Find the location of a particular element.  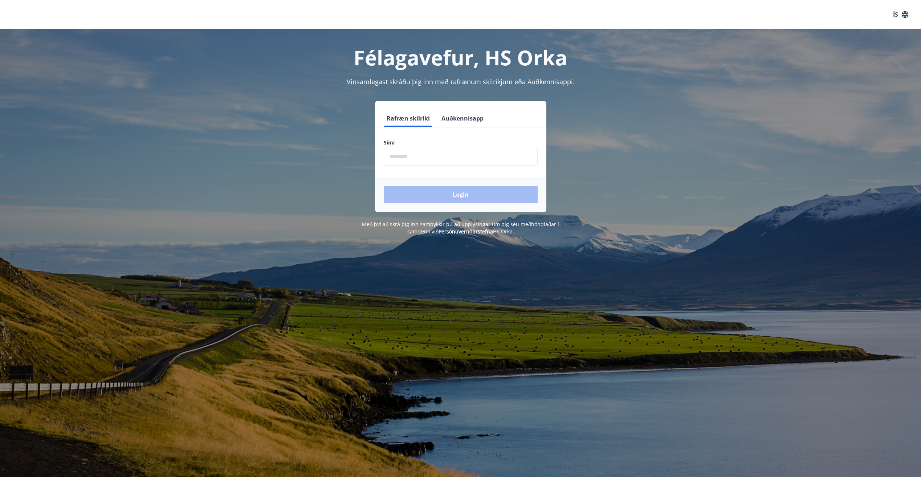

h1: Félagavefur, HS Orka is located at coordinates (461, 57).